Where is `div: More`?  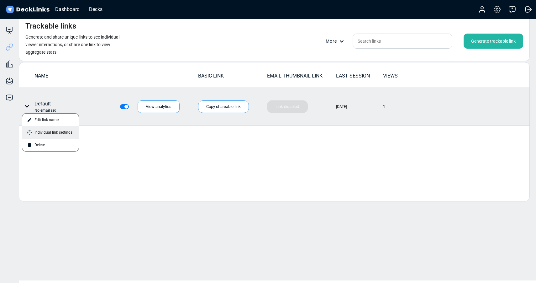 div: More is located at coordinates (336, 41).